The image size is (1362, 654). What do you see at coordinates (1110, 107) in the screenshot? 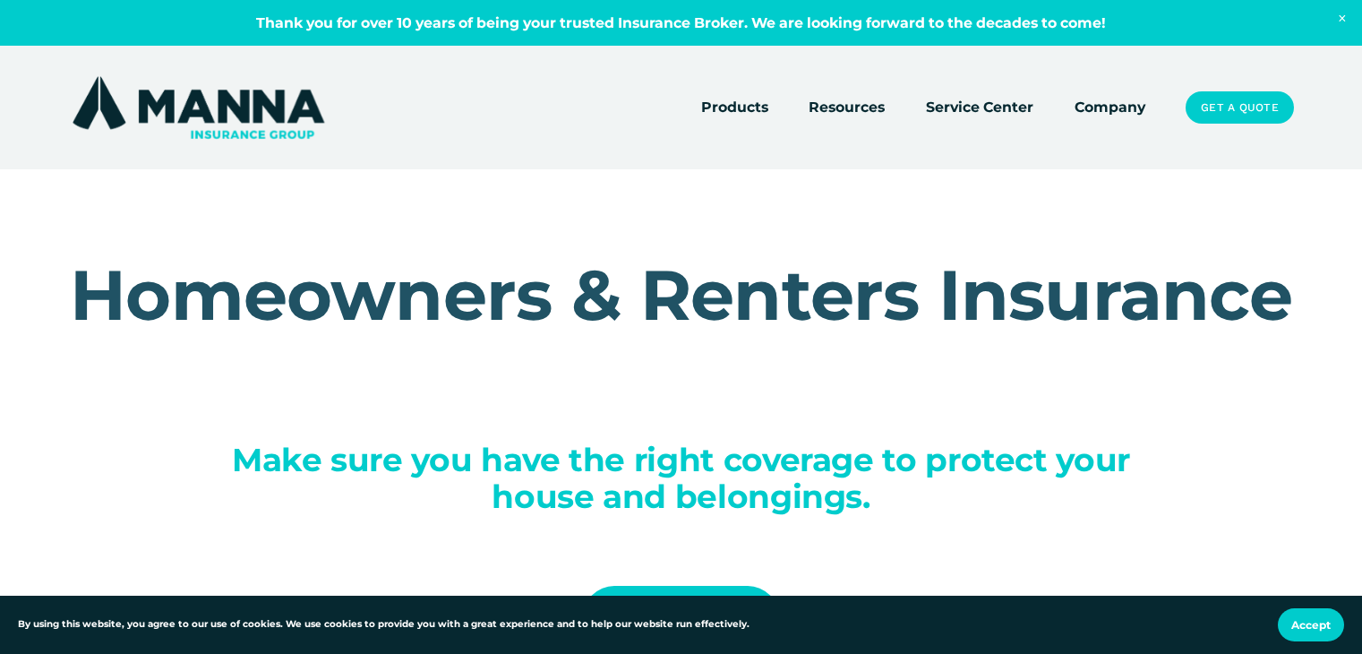
I see `a: Company` at bounding box center [1110, 107].